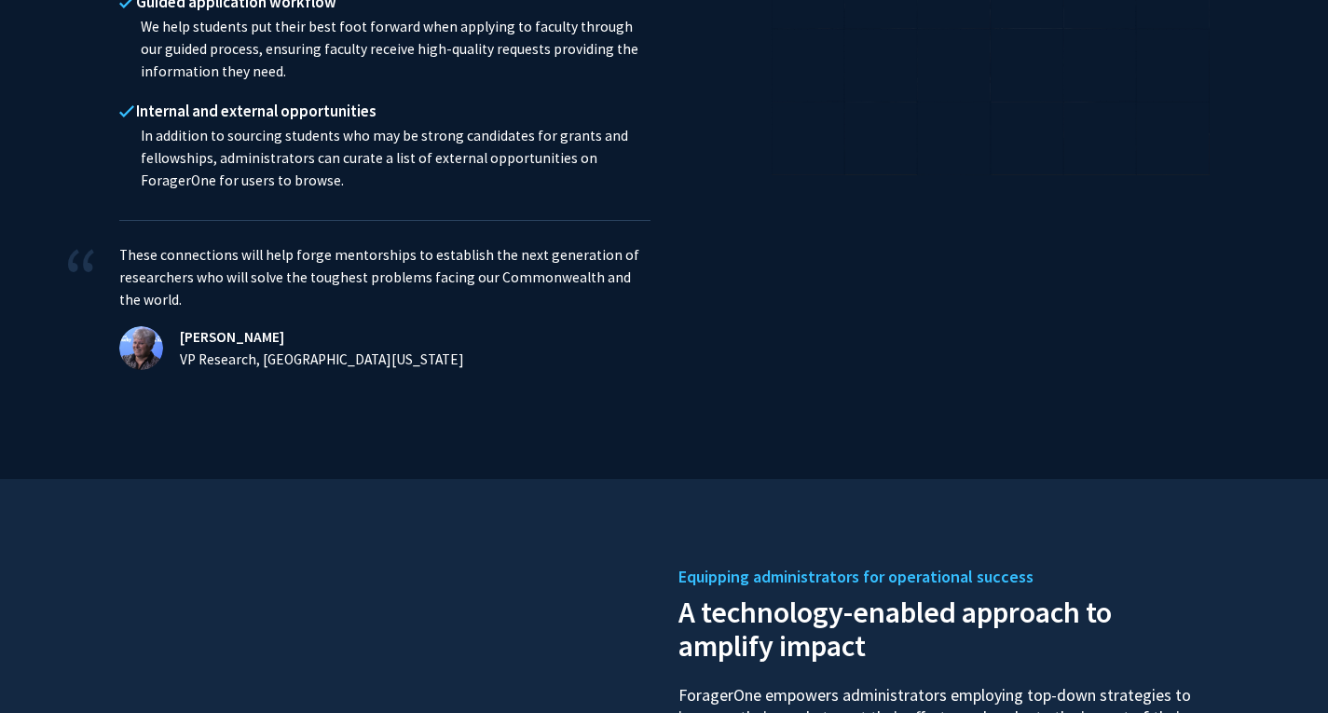 The height and width of the screenshot is (713, 1328). Describe the element at coordinates (944, 577) in the screenshot. I see `h5: Equipping administrators for operational success` at that location.